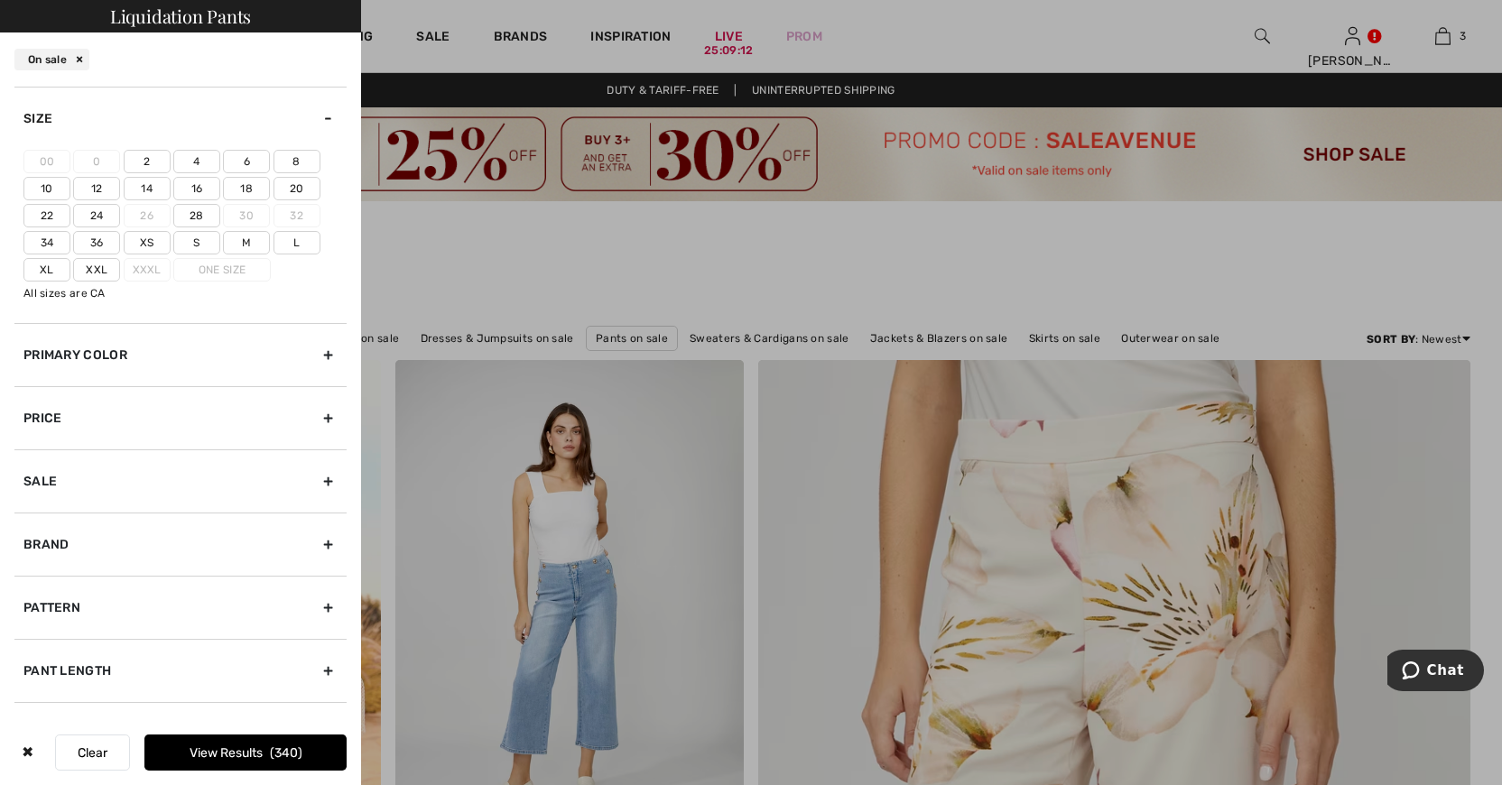  I want to click on label: 2, so click(147, 162).